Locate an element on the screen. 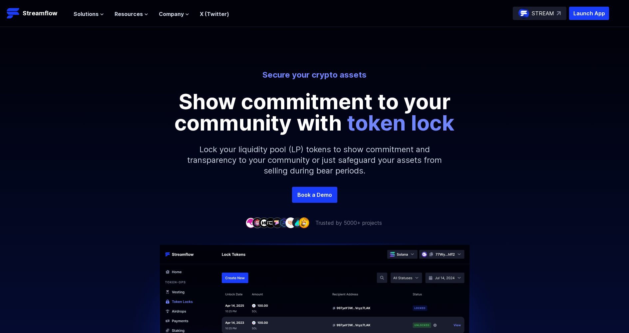 The height and width of the screenshot is (333, 629). button: Resources is located at coordinates (131, 14).